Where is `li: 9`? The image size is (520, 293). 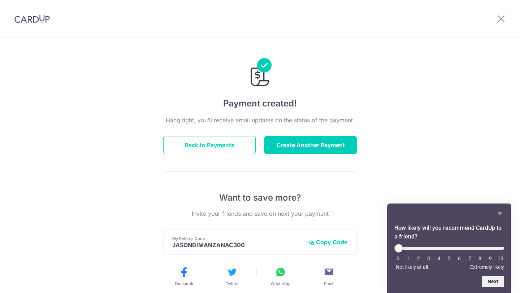
li: 9 is located at coordinates (490, 258).